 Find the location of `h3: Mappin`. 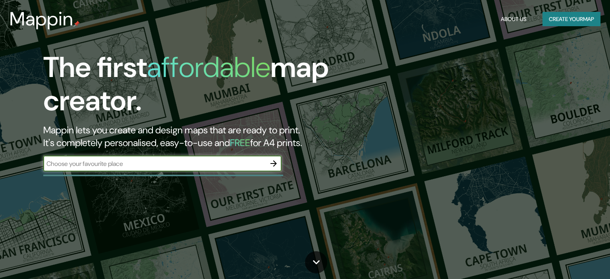

h3: Mappin is located at coordinates (41, 19).